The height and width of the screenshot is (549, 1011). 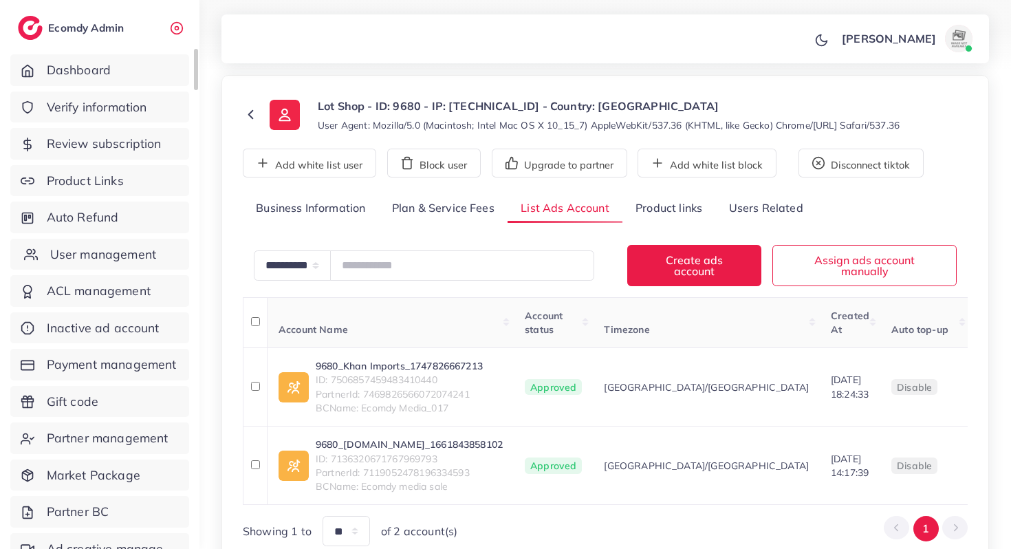 What do you see at coordinates (103, 328) in the screenshot?
I see `span: Inactive ad account` at bounding box center [103, 328].